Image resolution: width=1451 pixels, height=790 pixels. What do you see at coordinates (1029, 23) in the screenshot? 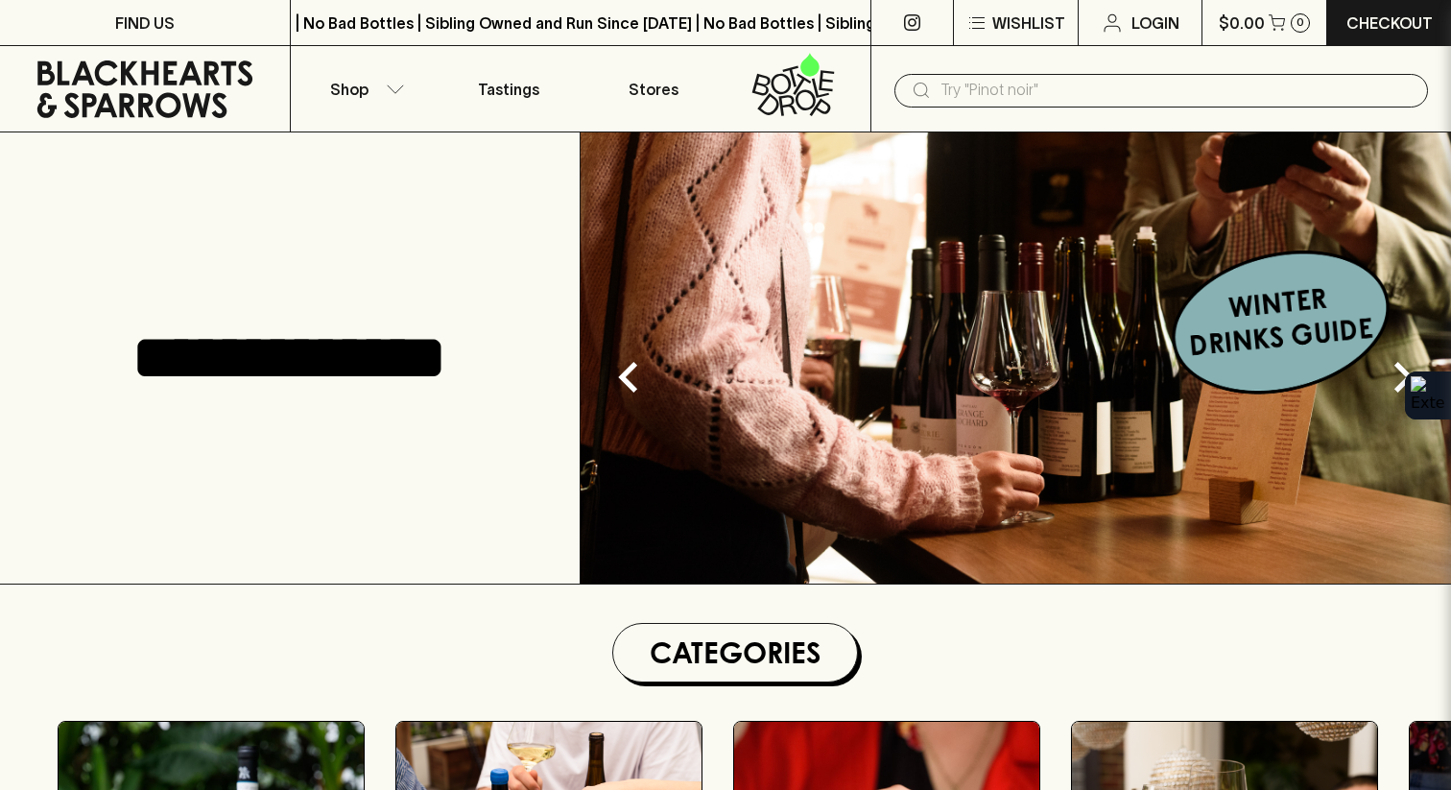
I see `p: Wishlist` at bounding box center [1029, 23].